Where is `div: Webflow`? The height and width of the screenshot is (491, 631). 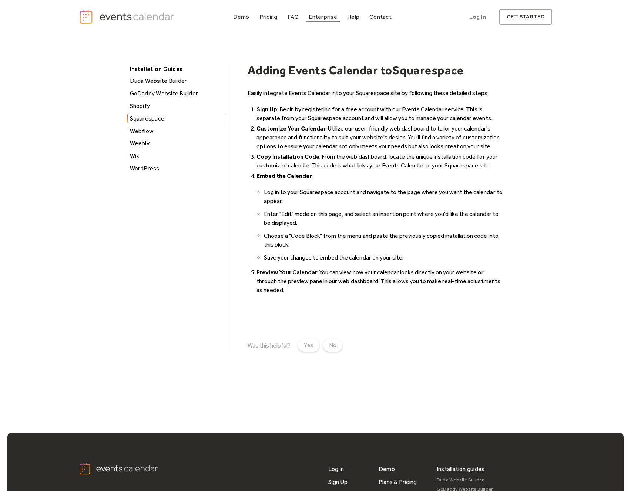
div: Webflow is located at coordinates (176, 131).